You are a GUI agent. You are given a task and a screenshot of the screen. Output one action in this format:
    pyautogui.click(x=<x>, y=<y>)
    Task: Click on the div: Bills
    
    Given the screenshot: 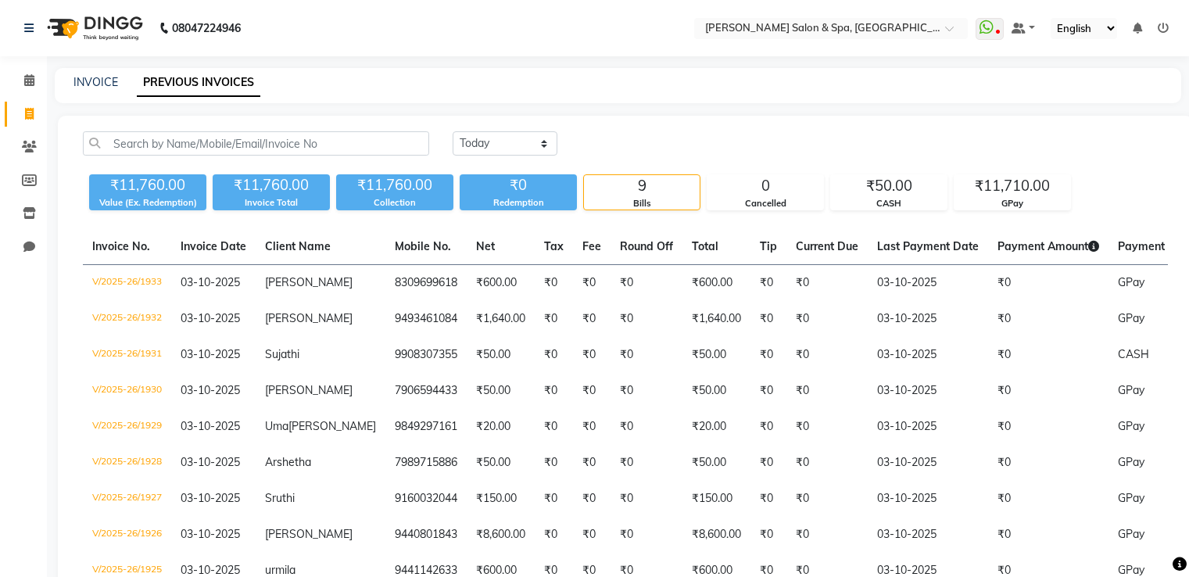 What is the action you would take?
    pyautogui.click(x=642, y=203)
    